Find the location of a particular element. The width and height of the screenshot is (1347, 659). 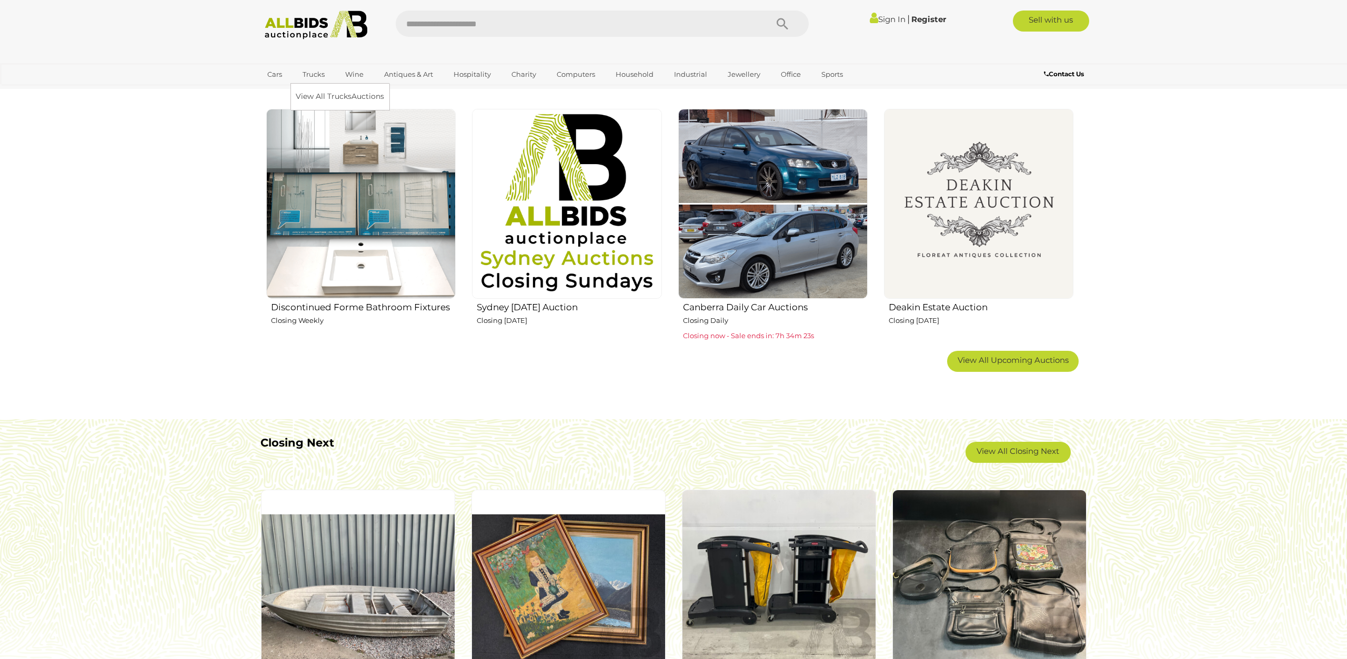

a: Computers is located at coordinates (576, 74).